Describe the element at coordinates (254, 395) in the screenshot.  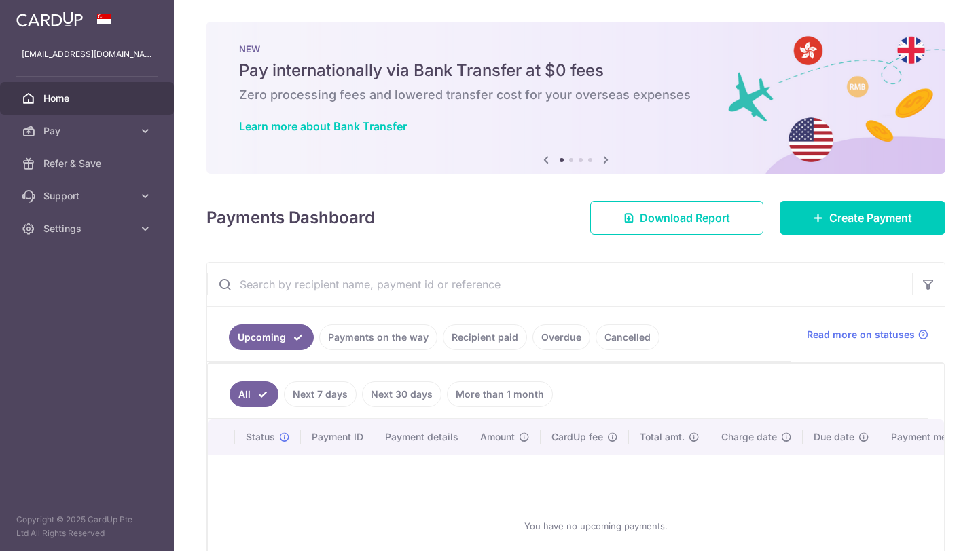
I see `a: All` at that location.